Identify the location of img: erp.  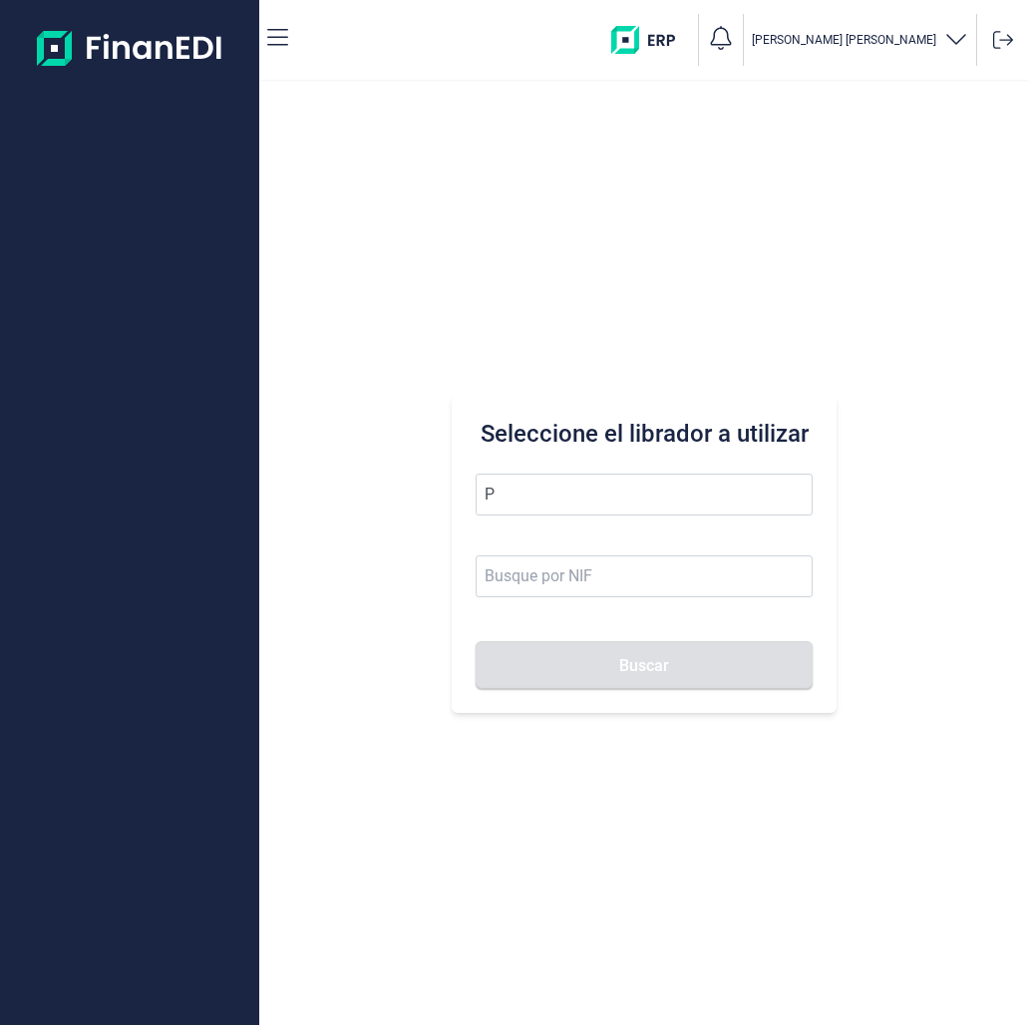
(650, 40).